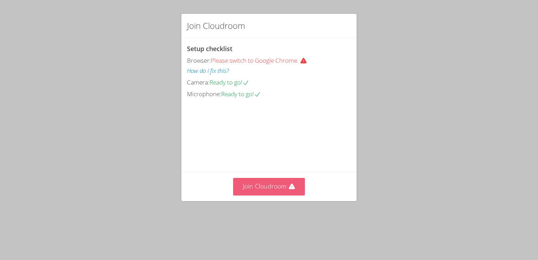 The image size is (538, 260). Describe the element at coordinates (204, 94) in the screenshot. I see `span: Microphone:` at that location.